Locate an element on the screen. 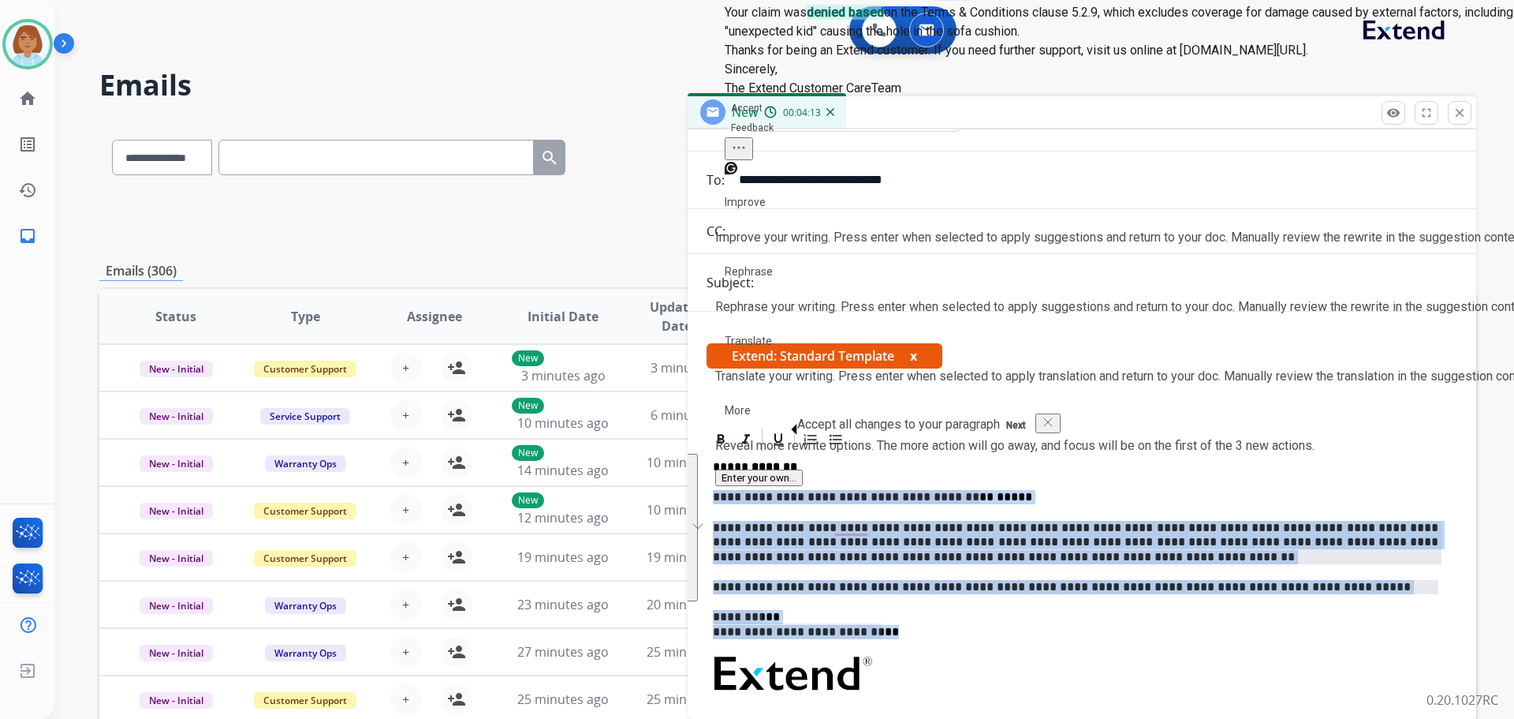 The width and height of the screenshot is (1514, 719). span: Updated Date is located at coordinates (677, 316).